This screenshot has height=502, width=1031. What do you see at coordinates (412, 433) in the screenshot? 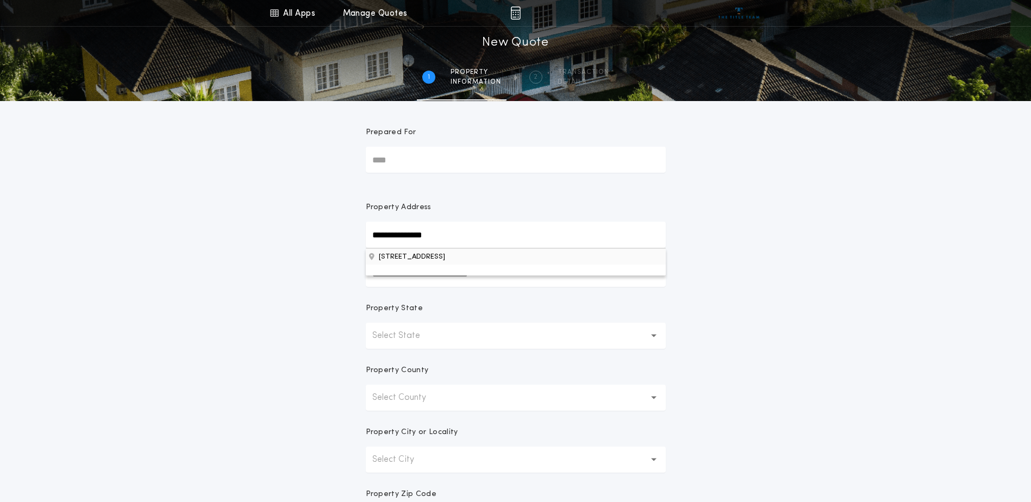
I see `p: Property City or Locality` at bounding box center [412, 433].